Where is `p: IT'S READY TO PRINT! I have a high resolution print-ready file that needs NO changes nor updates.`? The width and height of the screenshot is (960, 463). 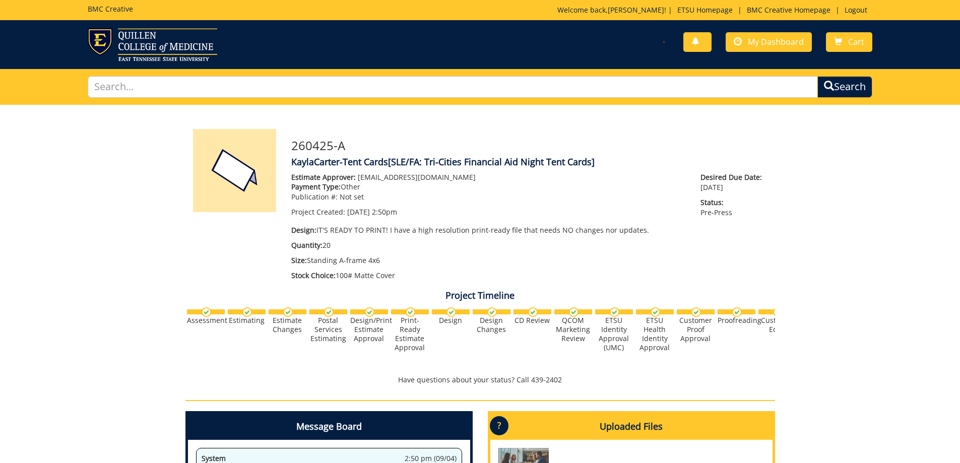
p: IT'S READY TO PRINT! I have a high resolution print-ready file that needs NO changes nor updates. is located at coordinates (488, 230).